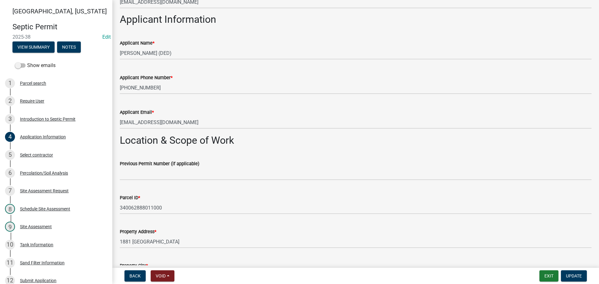  Describe the element at coordinates (10, 263) in the screenshot. I see `div: 11` at that location.